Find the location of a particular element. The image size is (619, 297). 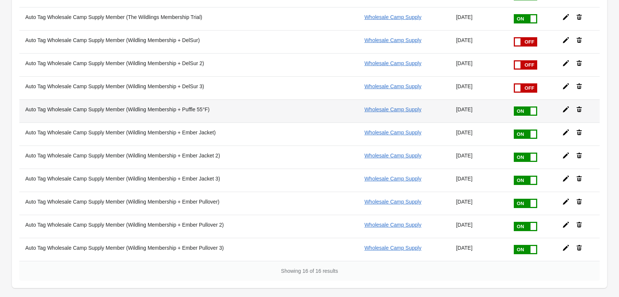

th: Auto Tag Wholesale Camp Supply Member (Wildling Membership + Ember Jacket 3) is located at coordinates (166, 180).